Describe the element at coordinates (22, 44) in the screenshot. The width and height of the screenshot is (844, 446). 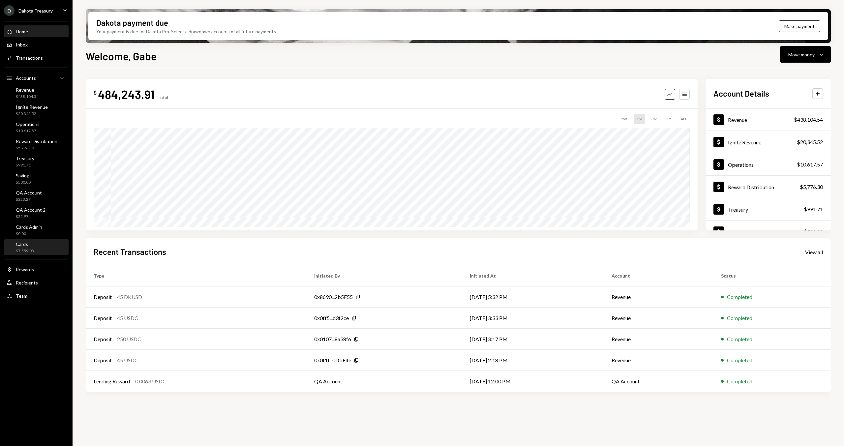
I see `div: Inbox` at that location.